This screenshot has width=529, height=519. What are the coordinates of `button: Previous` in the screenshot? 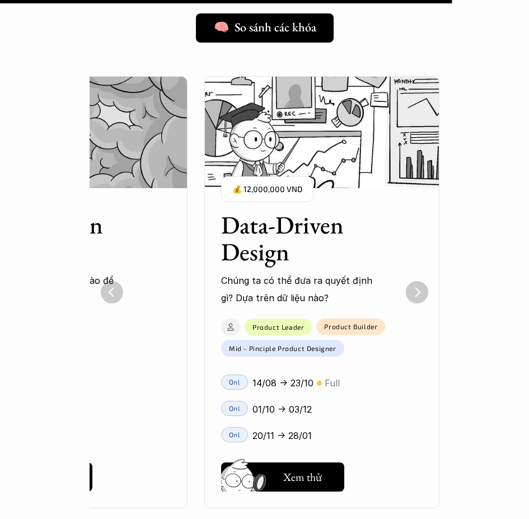 It's located at (112, 292).